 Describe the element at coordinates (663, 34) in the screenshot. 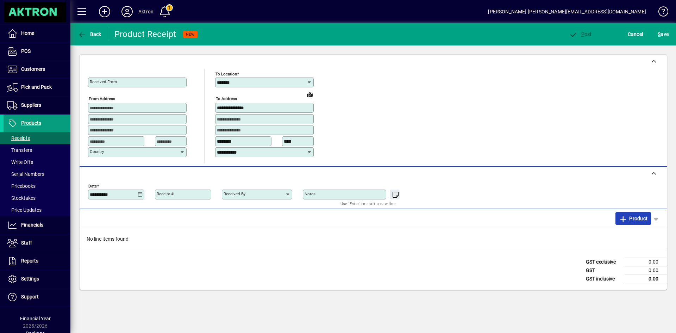

I see `button: Save` at that location.